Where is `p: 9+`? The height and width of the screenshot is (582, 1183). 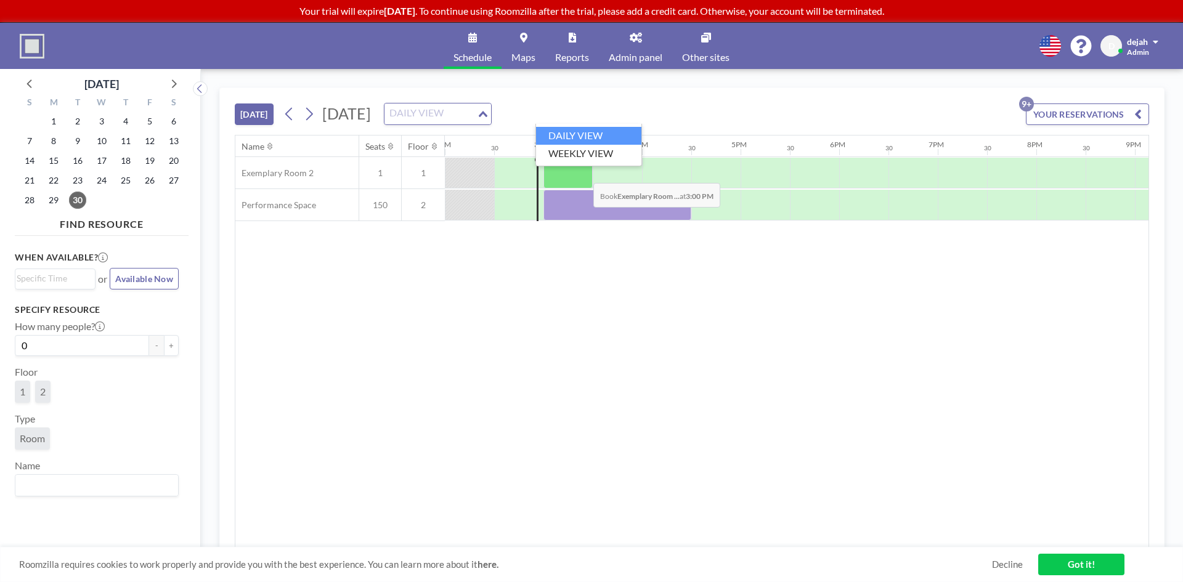
p: 9+ is located at coordinates (1027, 104).